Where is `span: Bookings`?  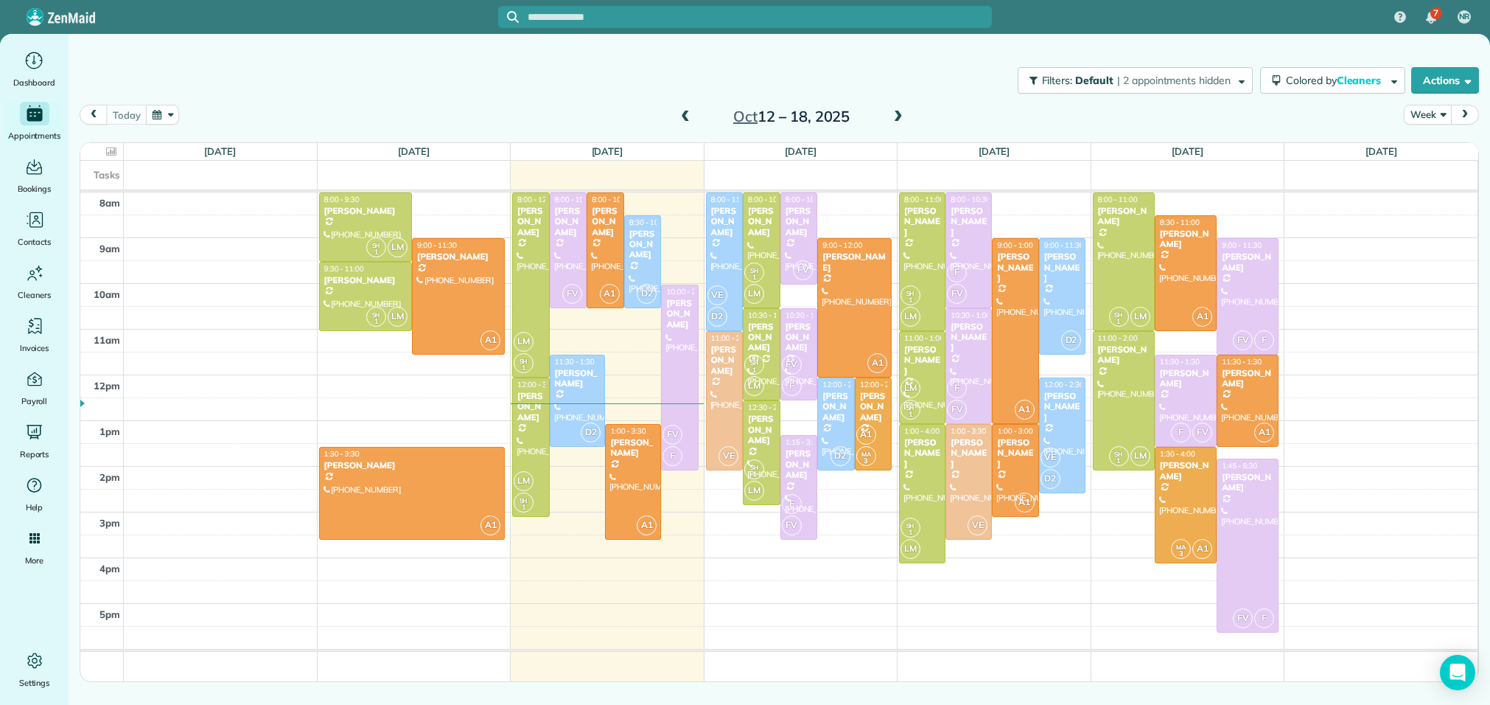
span: Bookings is located at coordinates (35, 189).